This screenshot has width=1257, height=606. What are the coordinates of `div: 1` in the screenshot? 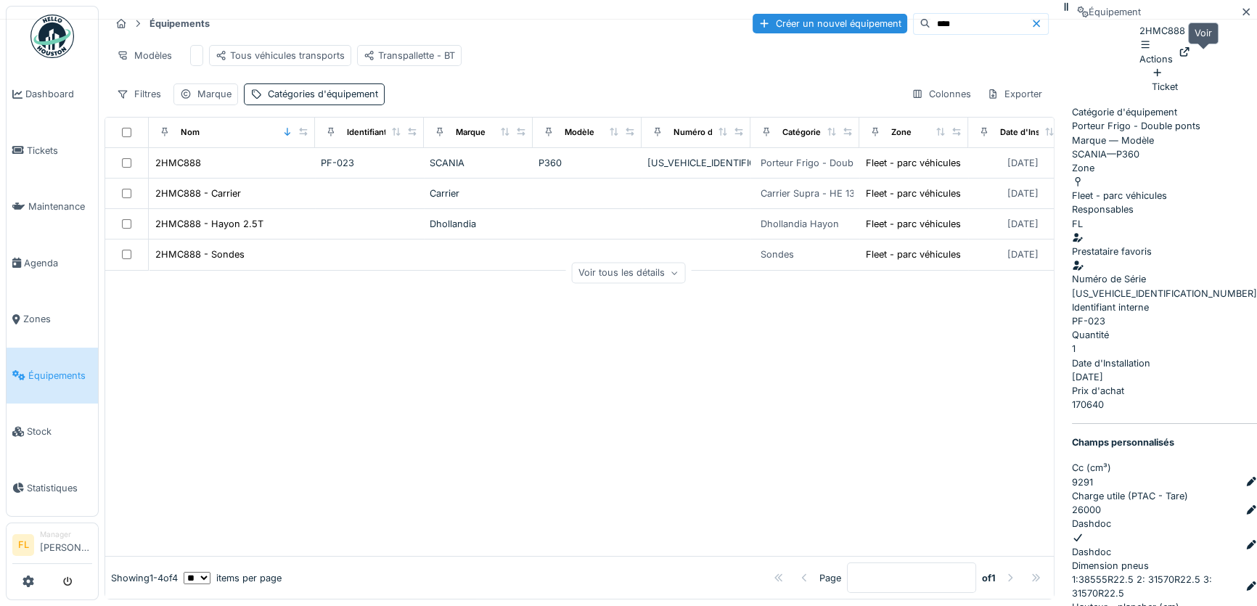 It's located at (1164, 342).